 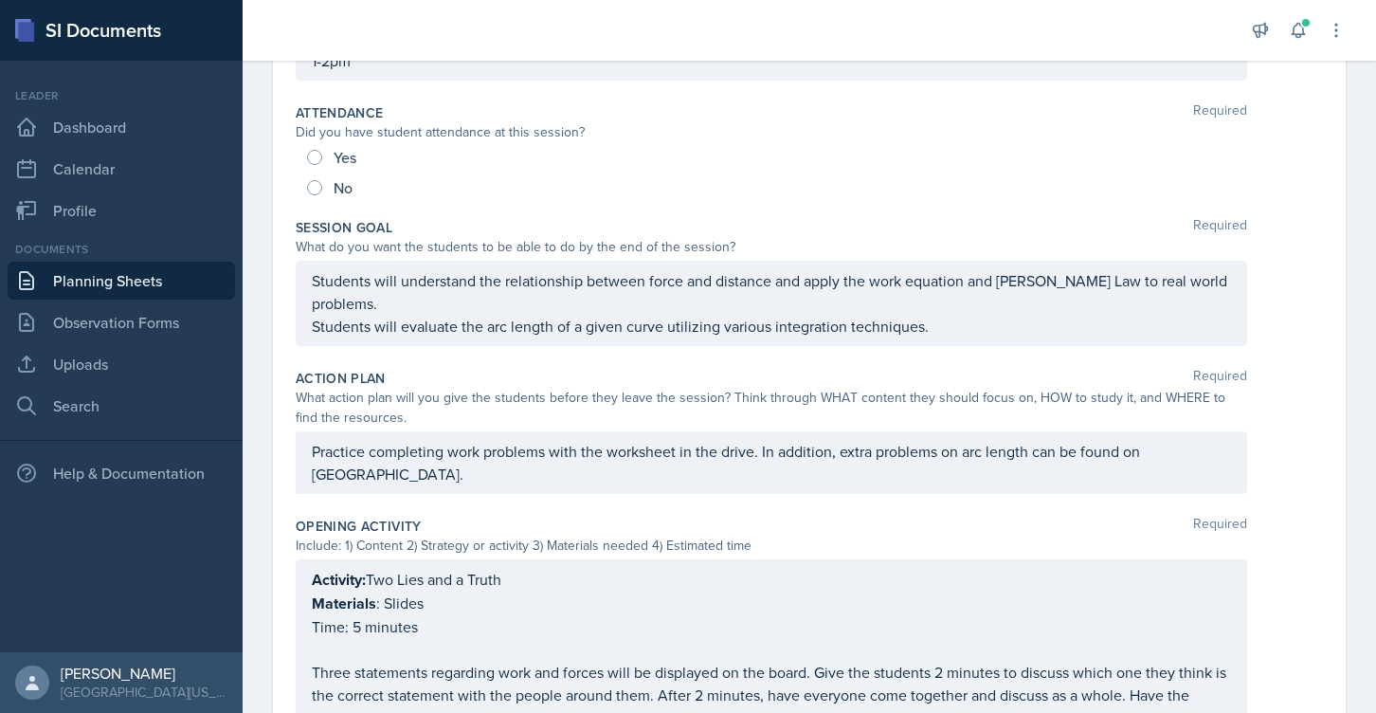 I want to click on a: Calendar, so click(x=121, y=169).